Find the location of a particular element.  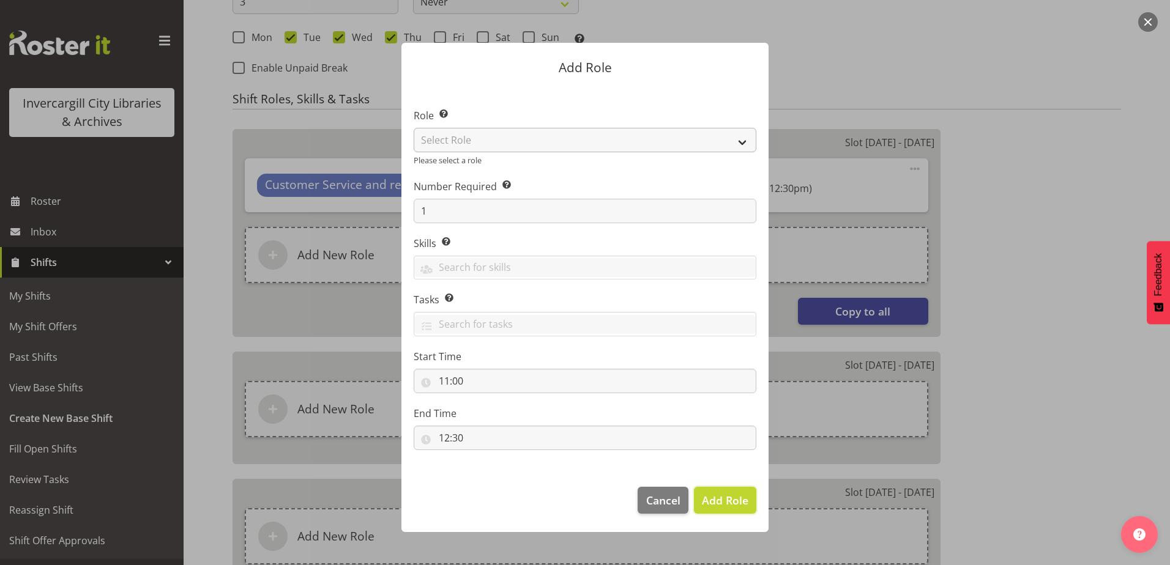

input: Search for tasks is located at coordinates (585, 324).